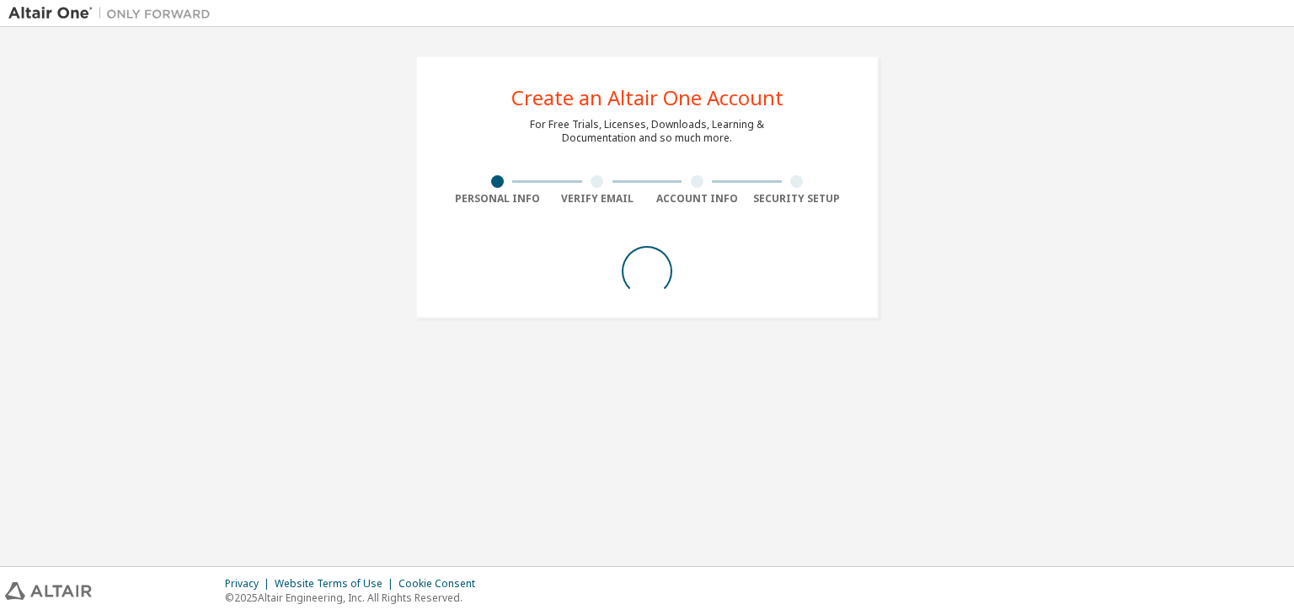 Image resolution: width=1294 pixels, height=615 pixels. I want to click on div: For Free Trials, Licenses, Downloads, Learning & Documentation and so much more., so click(647, 131).